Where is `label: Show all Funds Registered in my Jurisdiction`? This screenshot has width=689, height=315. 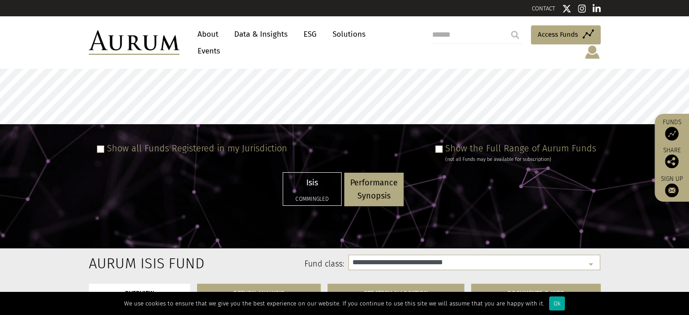 label: Show all Funds Registered in my Jurisdiction is located at coordinates (197, 148).